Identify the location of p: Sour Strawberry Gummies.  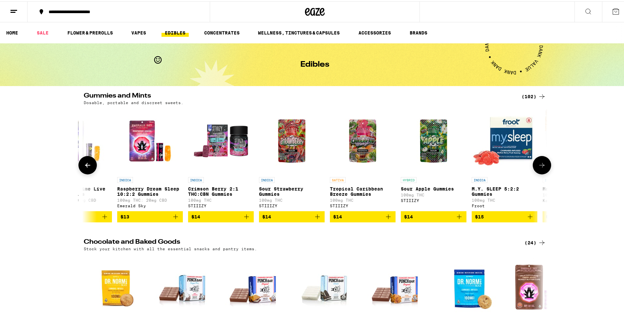
(292, 190).